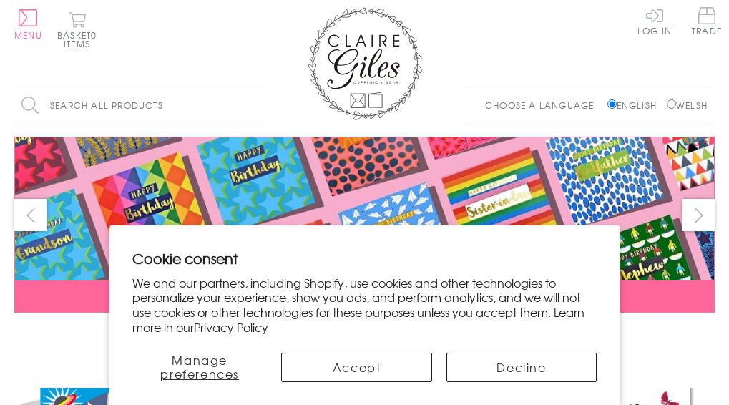 This screenshot has width=729, height=405. I want to click on input: Search all products, so click(139, 105).